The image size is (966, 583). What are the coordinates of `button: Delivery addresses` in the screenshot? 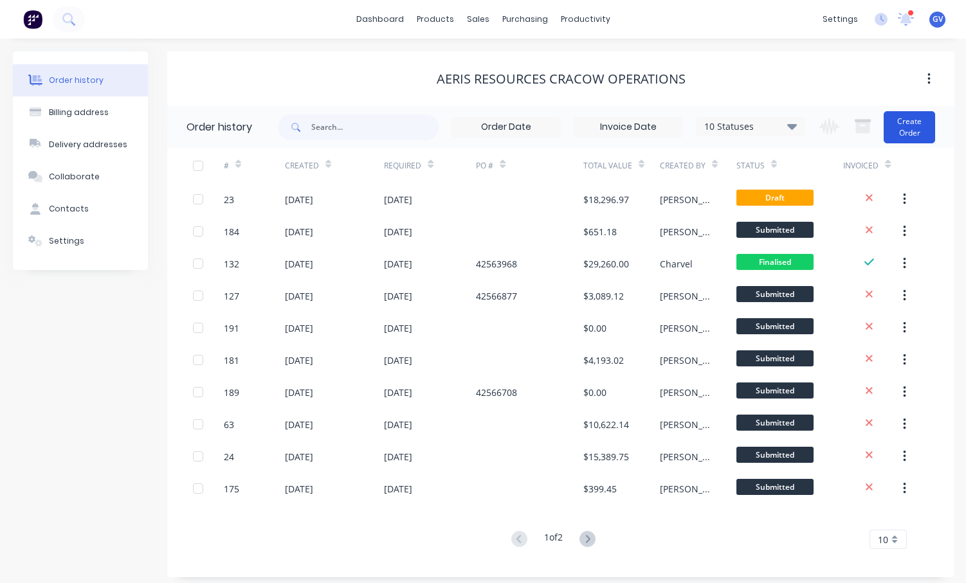 It's located at (80, 145).